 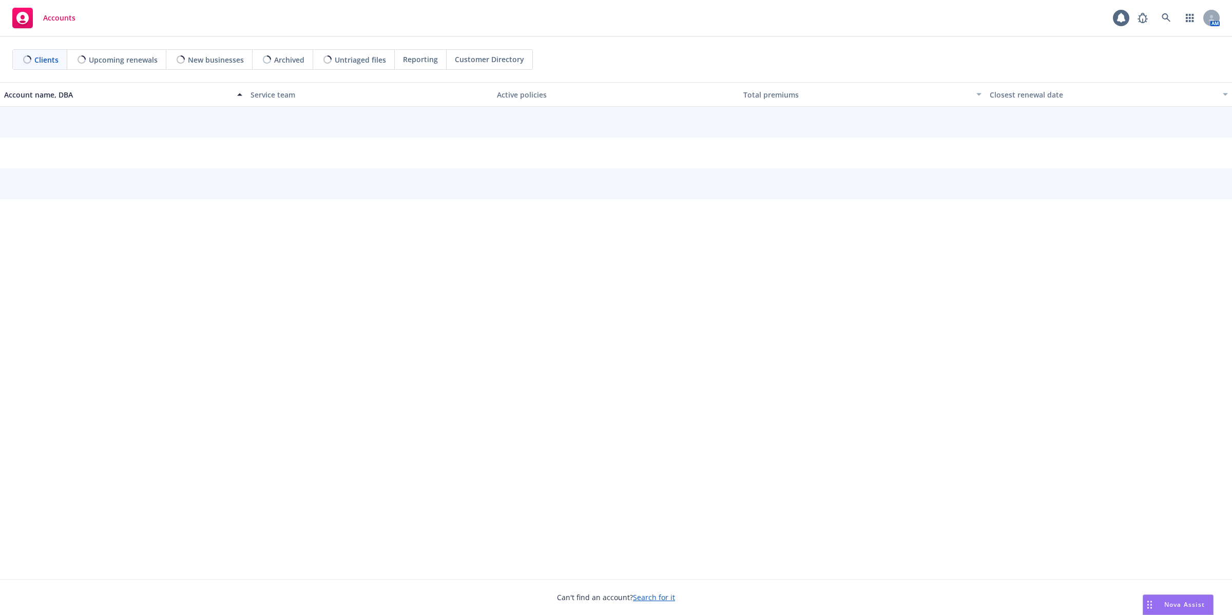 What do you see at coordinates (1143, 18) in the screenshot?
I see `a: Report a Bug` at bounding box center [1143, 18].